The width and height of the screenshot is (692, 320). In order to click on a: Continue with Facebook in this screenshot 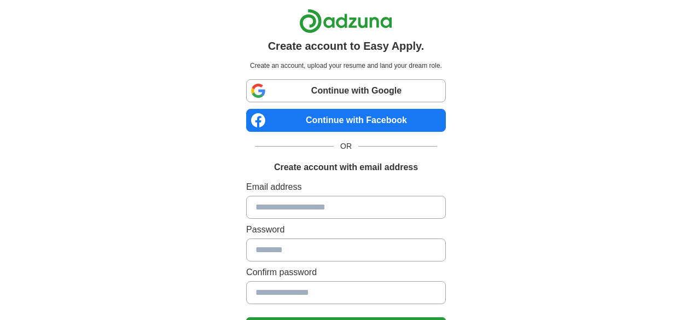, I will do `click(346, 120)`.